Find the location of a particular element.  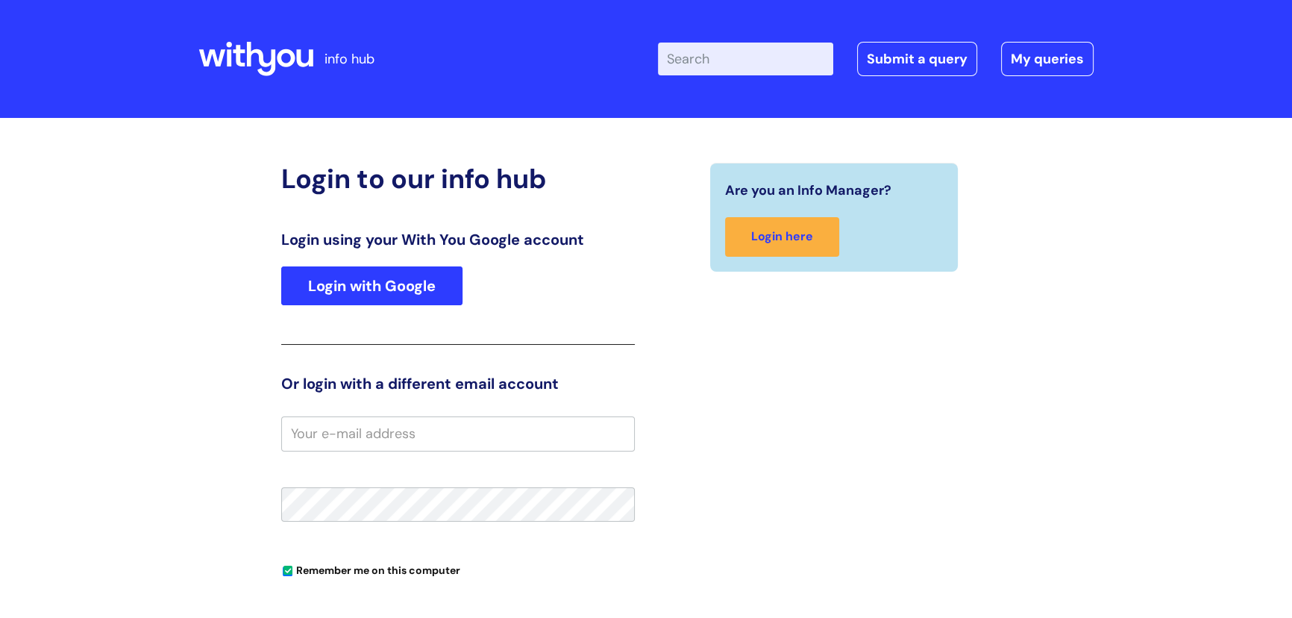

h2: Login to our info hub is located at coordinates (458, 178).